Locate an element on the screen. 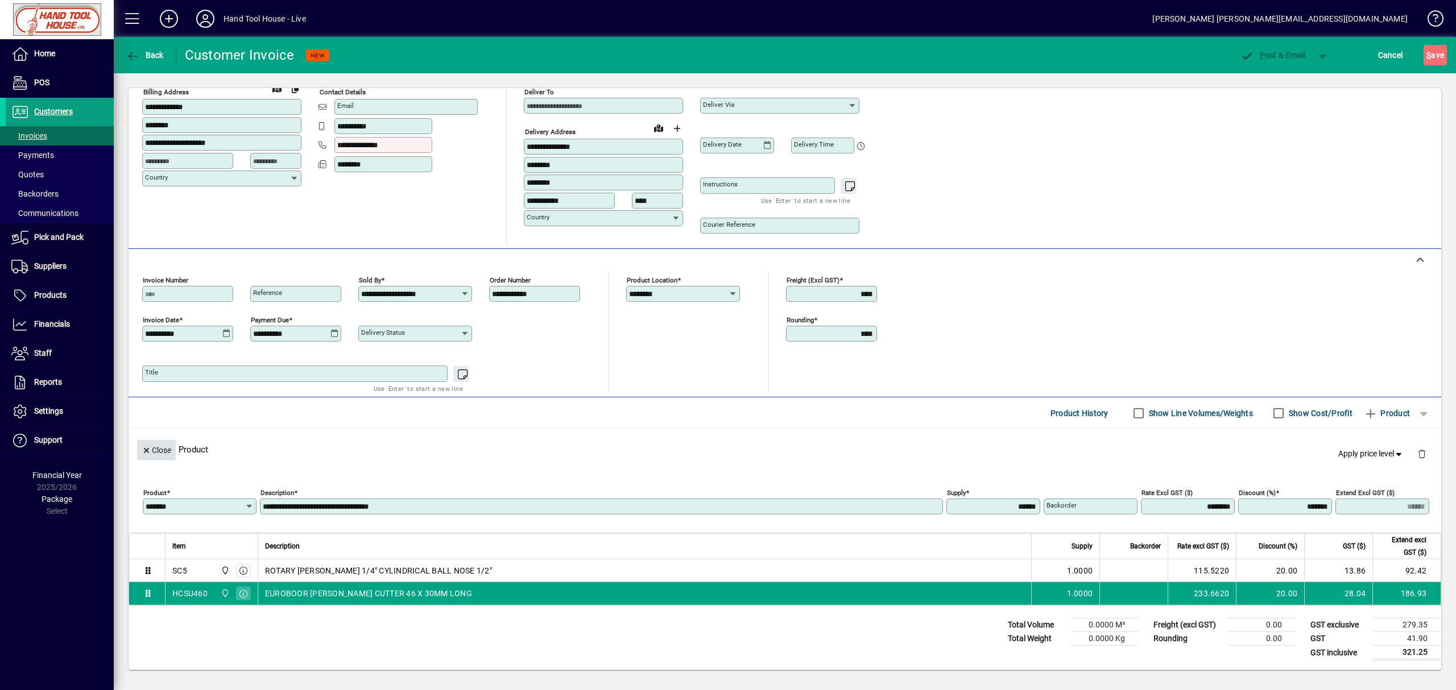  mat-label: Description is located at coordinates (277, 493).